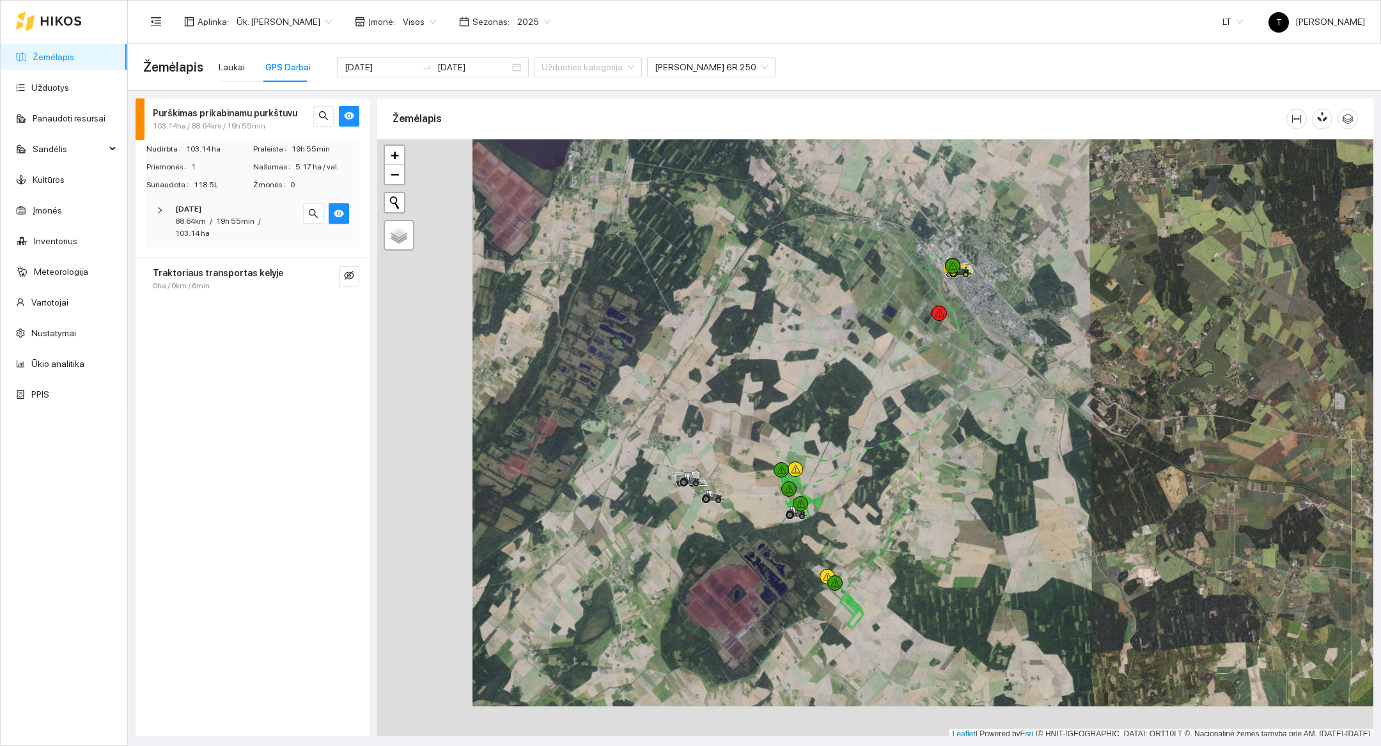 The width and height of the screenshot is (1381, 746). What do you see at coordinates (61, 272) in the screenshot?
I see `a: Meteorologija` at bounding box center [61, 272].